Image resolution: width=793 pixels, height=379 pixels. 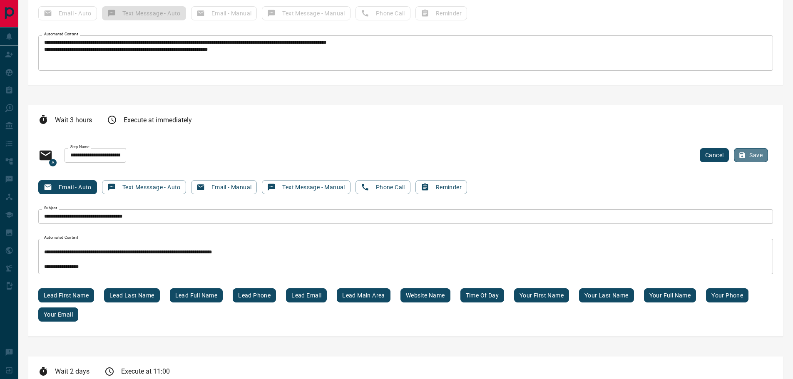 What do you see at coordinates (727, 296) in the screenshot?
I see `button: Your phone` at bounding box center [727, 296].